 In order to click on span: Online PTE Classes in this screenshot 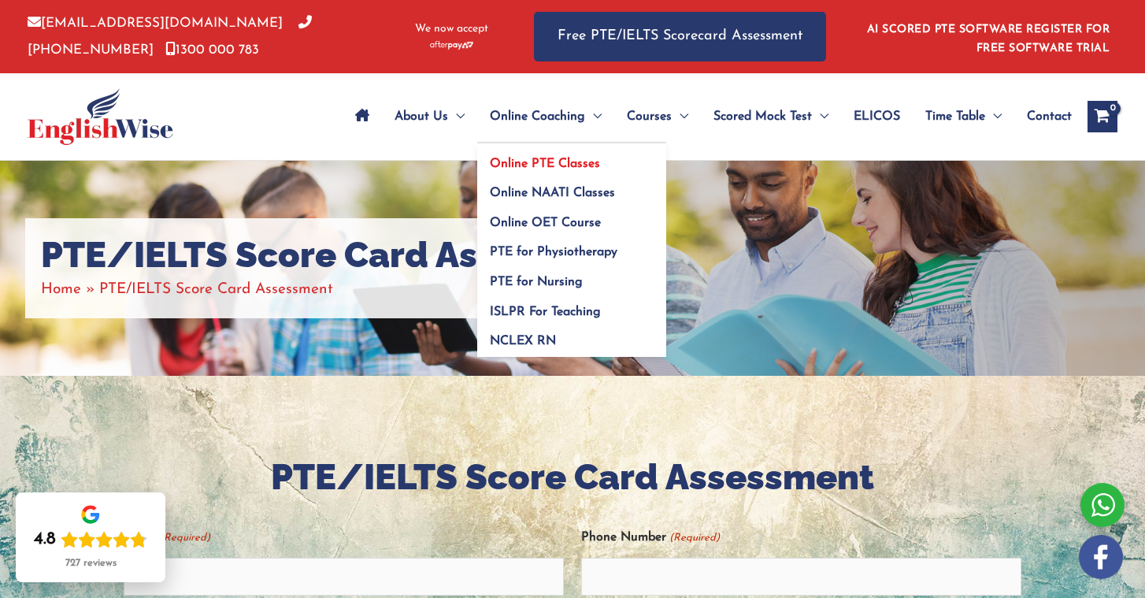, I will do `click(545, 164)`.